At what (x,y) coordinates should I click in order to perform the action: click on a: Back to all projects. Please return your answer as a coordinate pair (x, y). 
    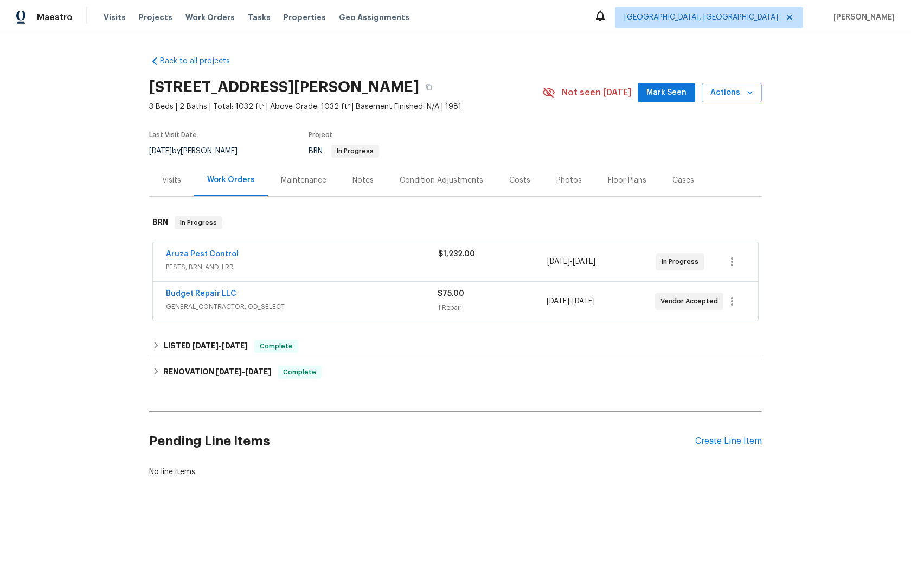
    Looking at the image, I should click on (201, 61).